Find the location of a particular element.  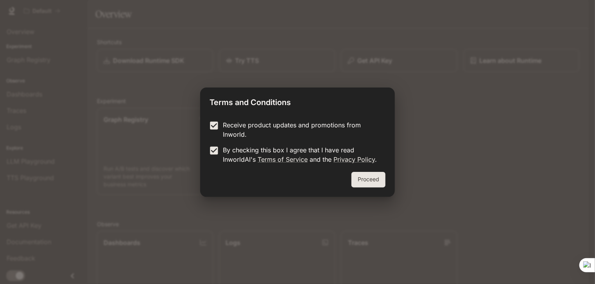

a: Terms of Service is located at coordinates (283, 160).